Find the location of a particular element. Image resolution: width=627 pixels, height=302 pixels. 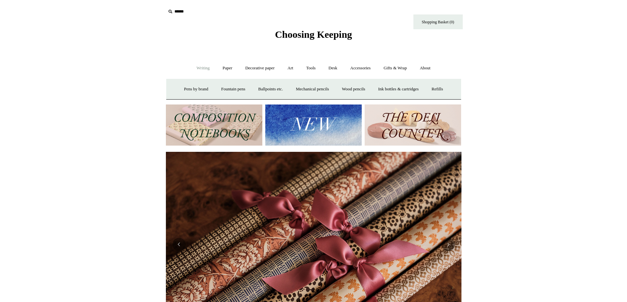

span: Choosing Keeping is located at coordinates (313, 34).